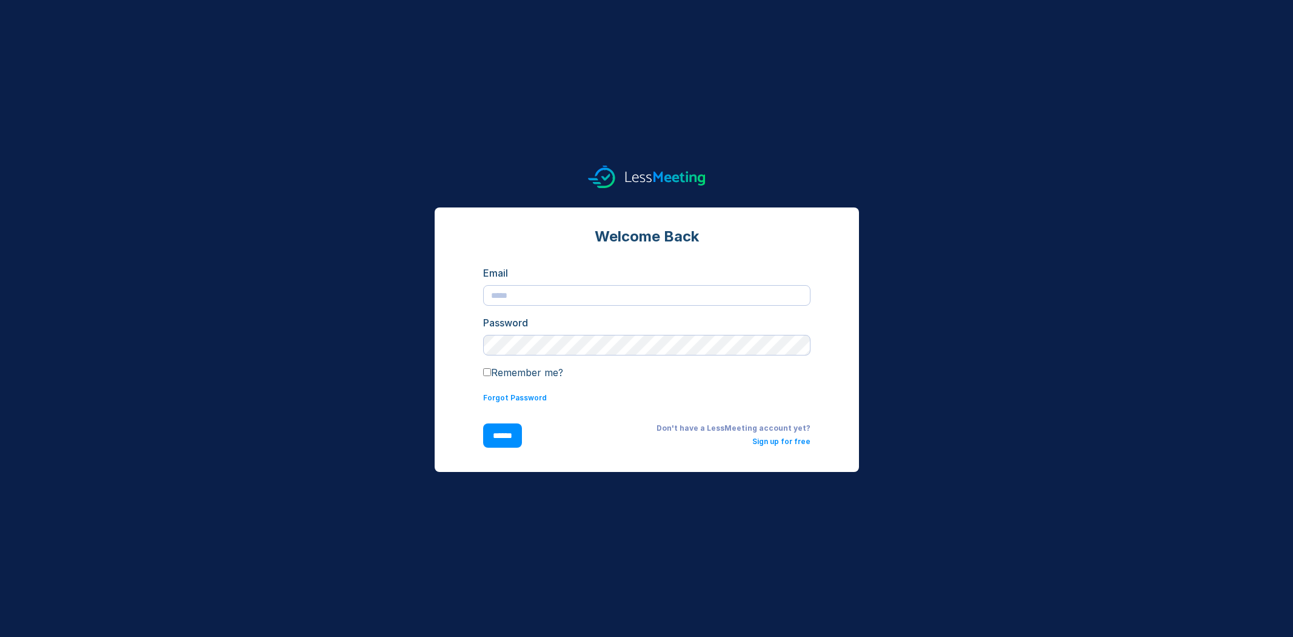  What do you see at coordinates (515, 397) in the screenshot?
I see `a: Forgot Password` at bounding box center [515, 397].